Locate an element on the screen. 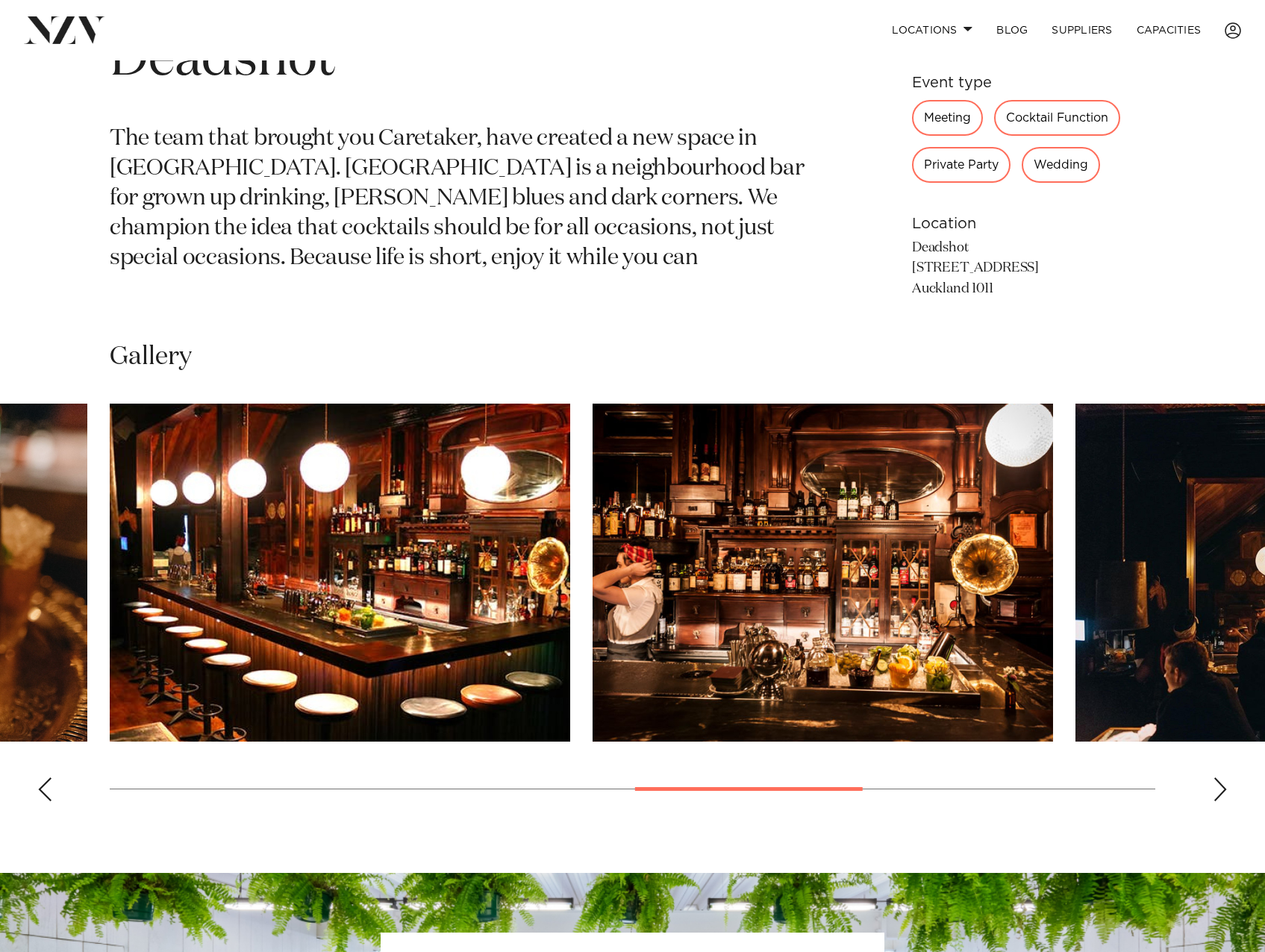  swiper-slide: 7 / 10 is located at coordinates (823, 573).